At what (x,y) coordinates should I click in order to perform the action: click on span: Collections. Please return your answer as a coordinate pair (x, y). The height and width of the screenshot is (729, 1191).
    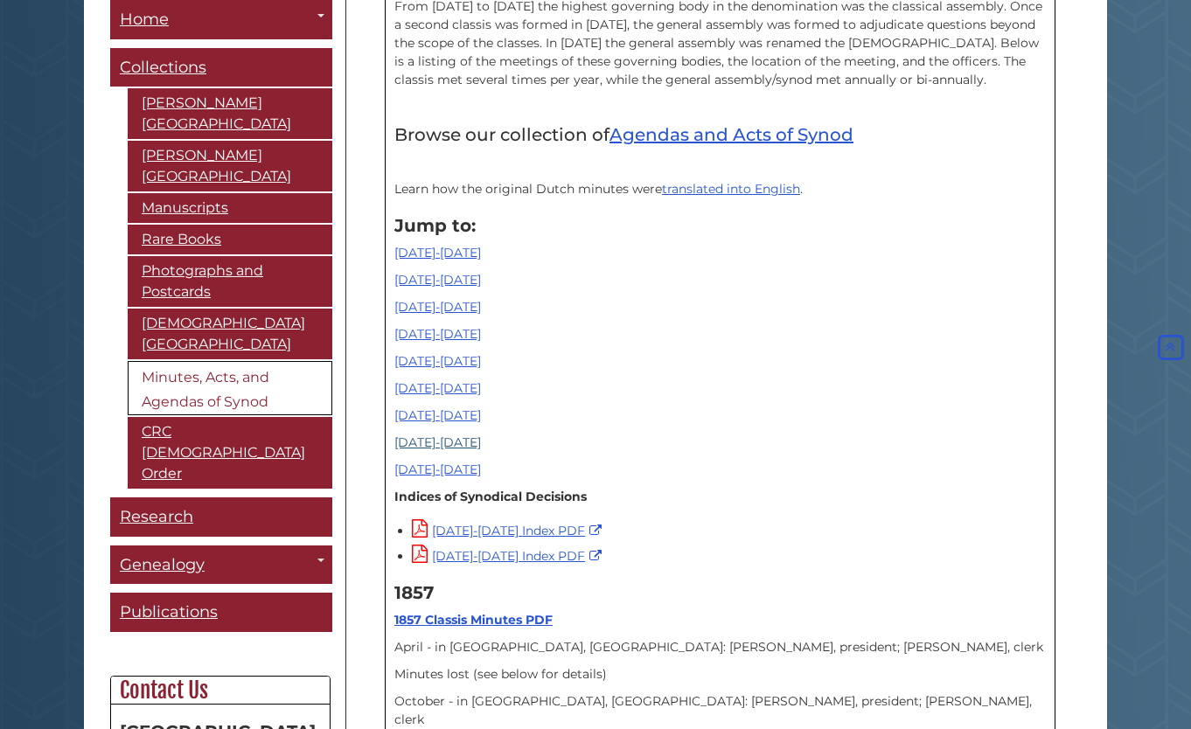
    Looking at the image, I should click on (163, 67).